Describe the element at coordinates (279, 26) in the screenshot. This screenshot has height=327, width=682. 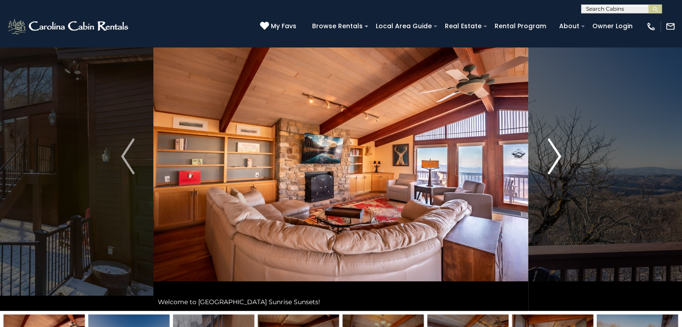
I see `a: My Favs` at that location.